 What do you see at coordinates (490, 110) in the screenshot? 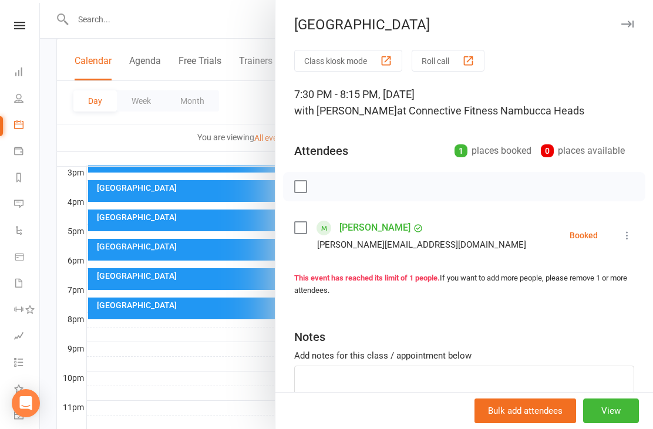
I see `span: at Connective Fitness Nambucca Heads` at bounding box center [490, 110].